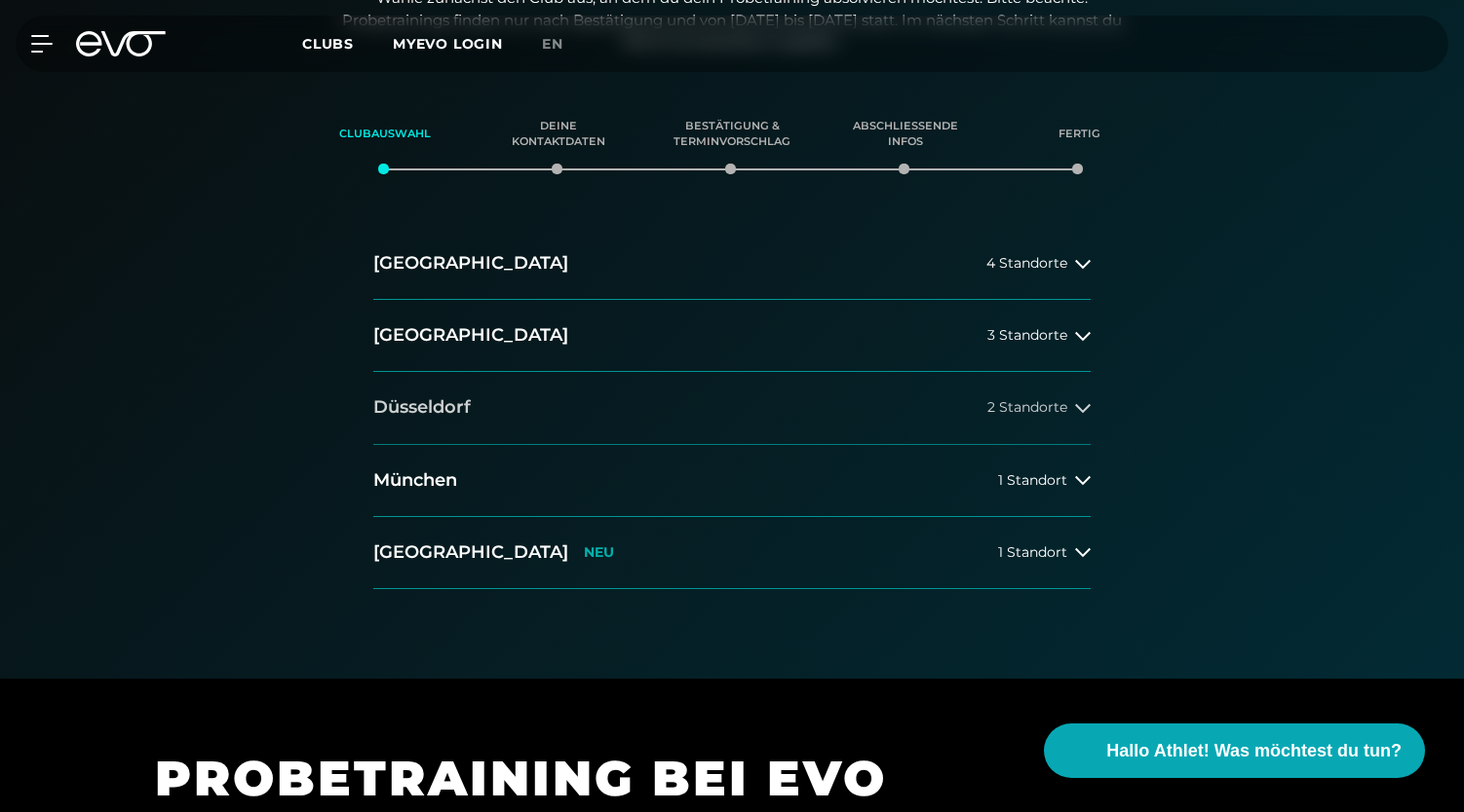  I want to click on div: Deine Kontaktdaten, so click(559, 134).